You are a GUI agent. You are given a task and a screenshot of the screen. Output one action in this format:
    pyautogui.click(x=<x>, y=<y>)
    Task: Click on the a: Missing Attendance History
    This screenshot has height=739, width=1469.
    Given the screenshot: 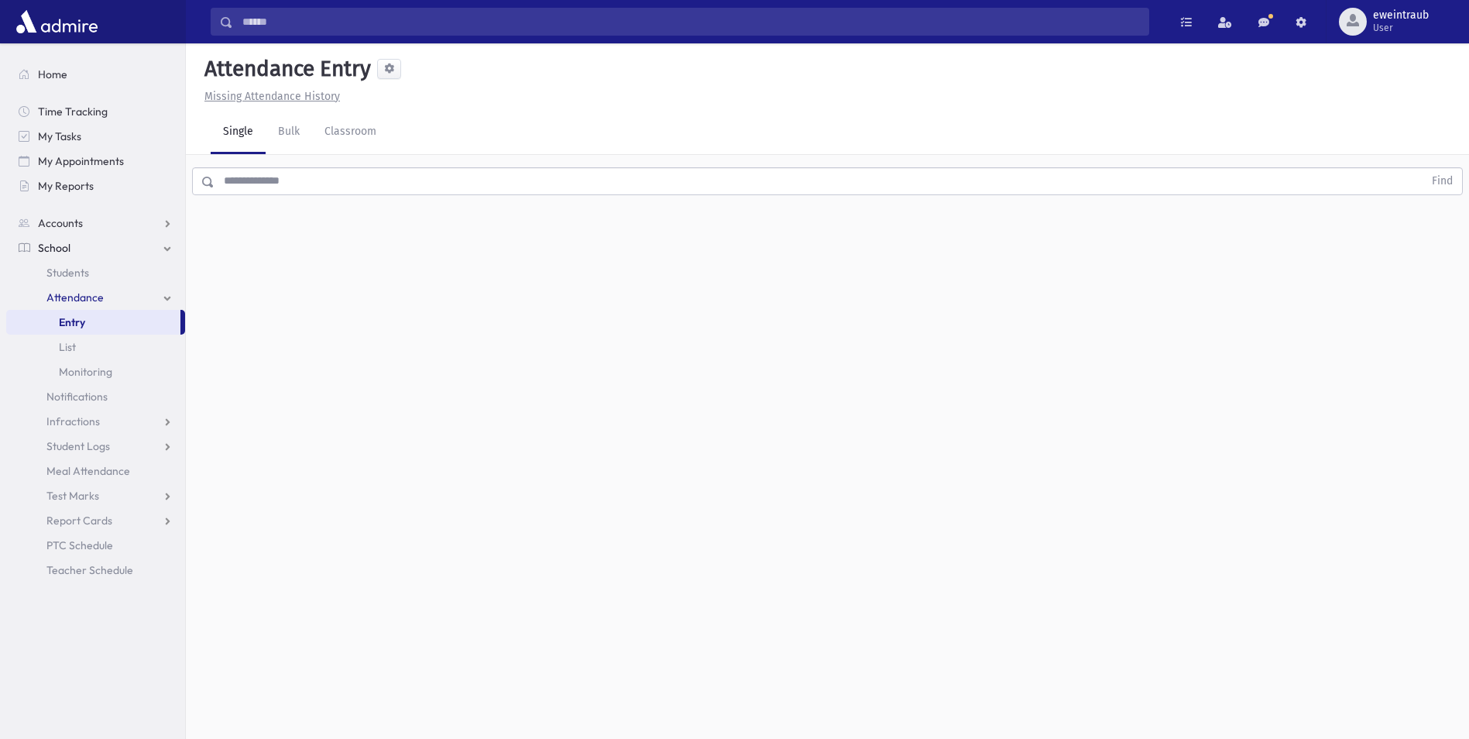 What is the action you would take?
    pyautogui.click(x=269, y=96)
    